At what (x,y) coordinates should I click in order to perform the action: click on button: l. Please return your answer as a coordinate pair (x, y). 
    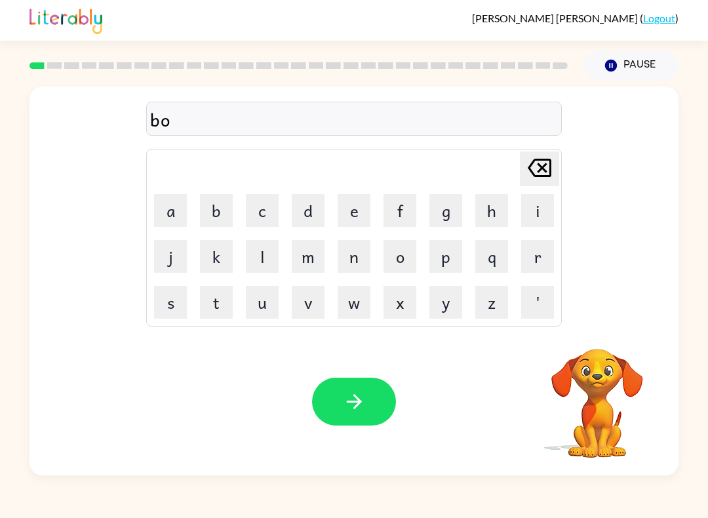
    Looking at the image, I should click on (262, 256).